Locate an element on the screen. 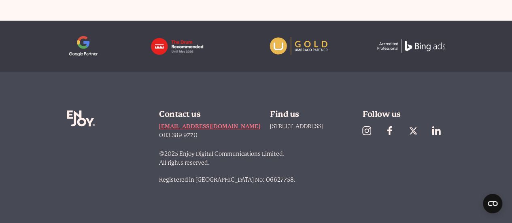  a: Follow us on Twitter is located at coordinates (416, 131).